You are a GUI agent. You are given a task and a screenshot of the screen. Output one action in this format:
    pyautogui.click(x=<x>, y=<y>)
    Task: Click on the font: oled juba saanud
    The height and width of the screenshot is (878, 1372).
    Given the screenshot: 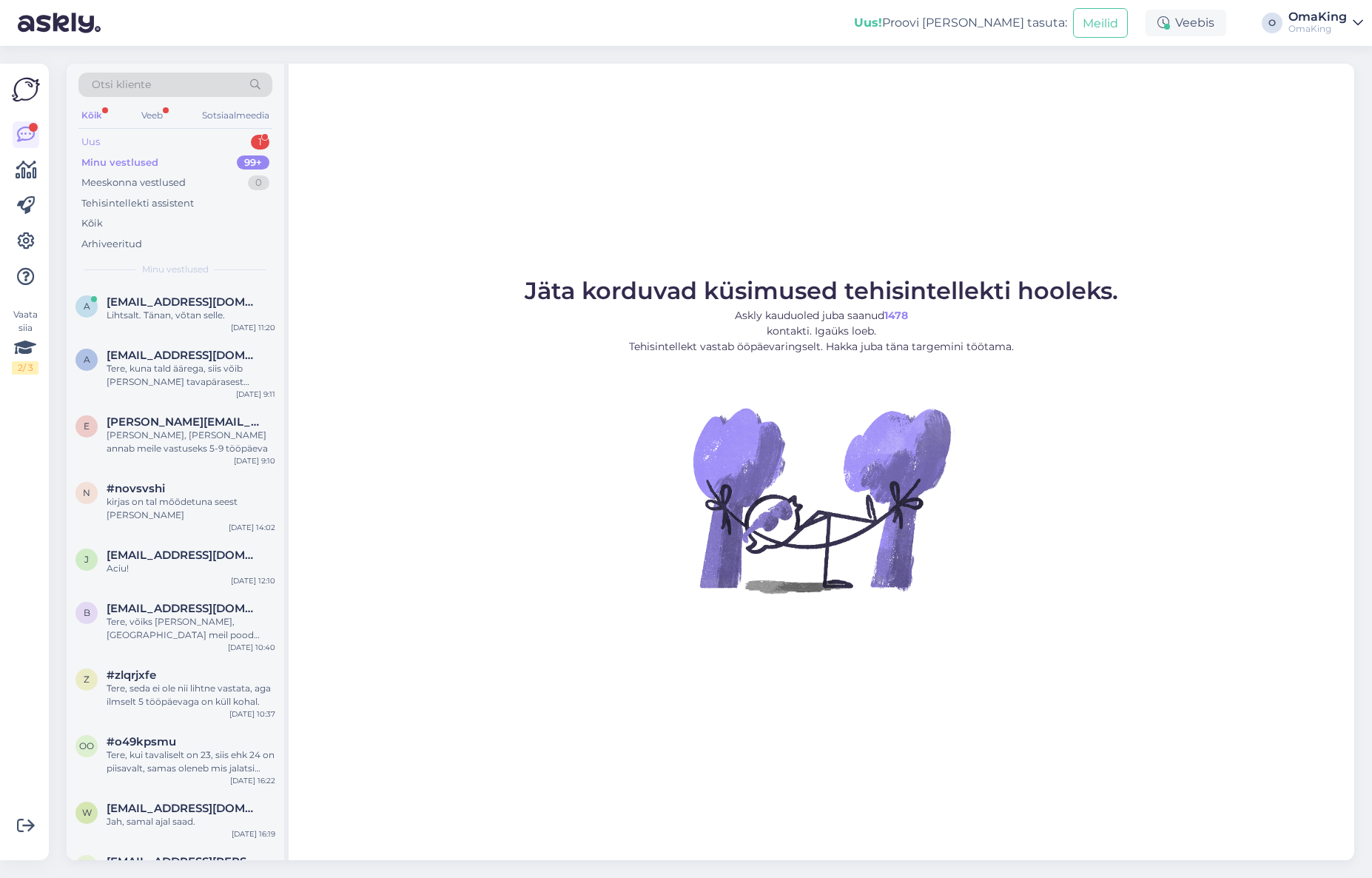 What is the action you would take?
    pyautogui.click(x=841, y=316)
    